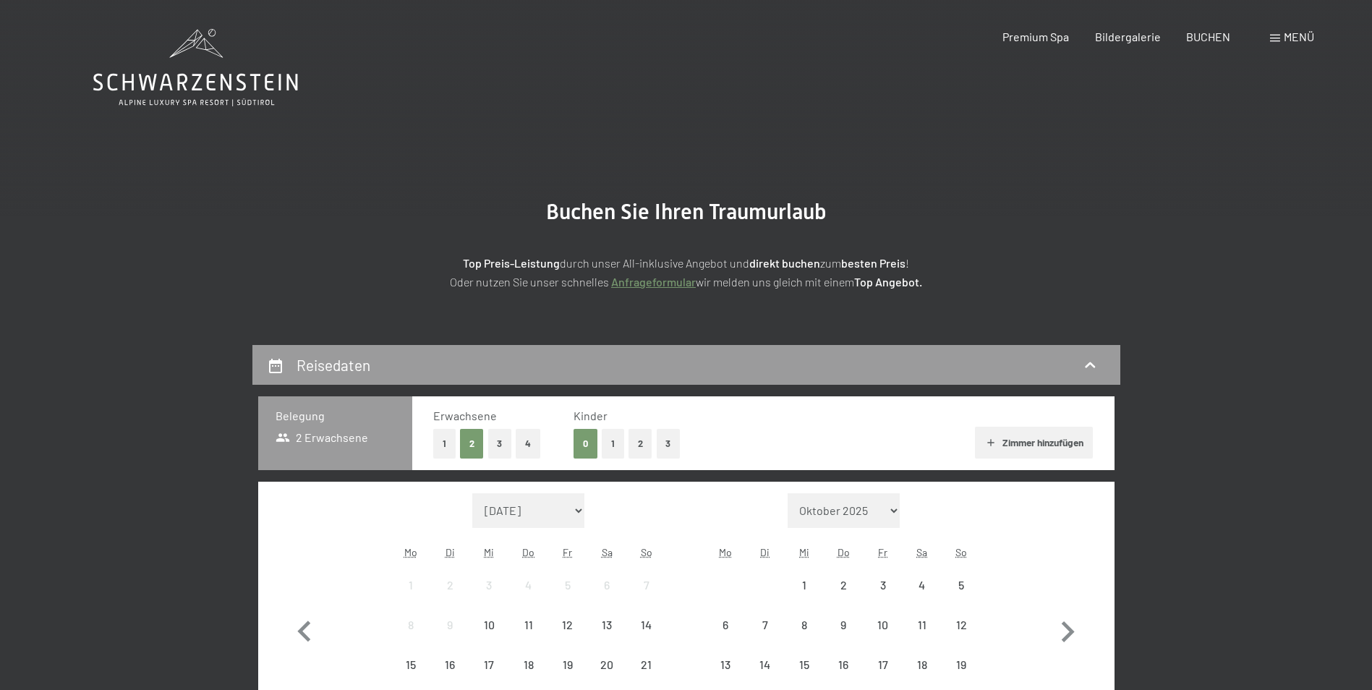  What do you see at coordinates (528, 443) in the screenshot?
I see `button: 4` at bounding box center [528, 443].